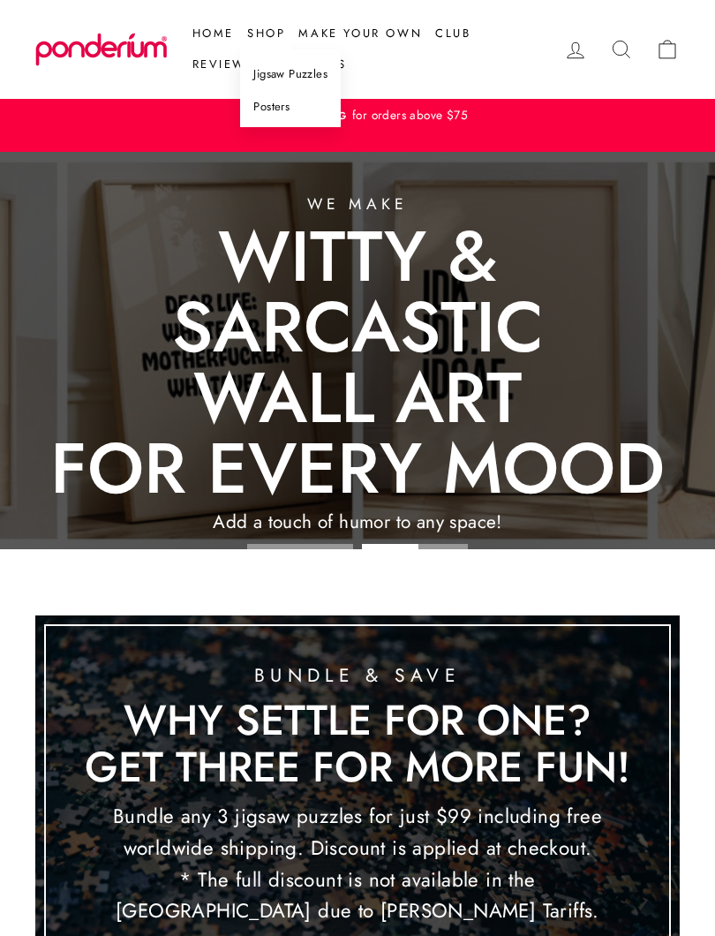 This screenshot has height=936, width=715. I want to click on a: Jigsaw Puzzles, so click(291, 74).